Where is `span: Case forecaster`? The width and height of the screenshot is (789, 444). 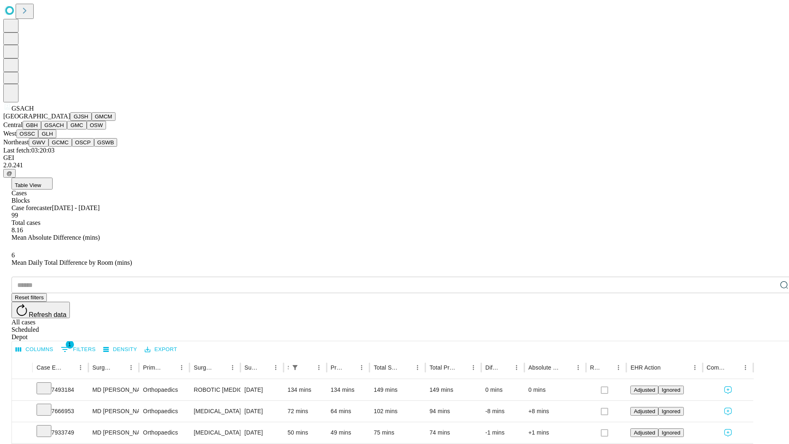 span: Case forecaster is located at coordinates (32, 208).